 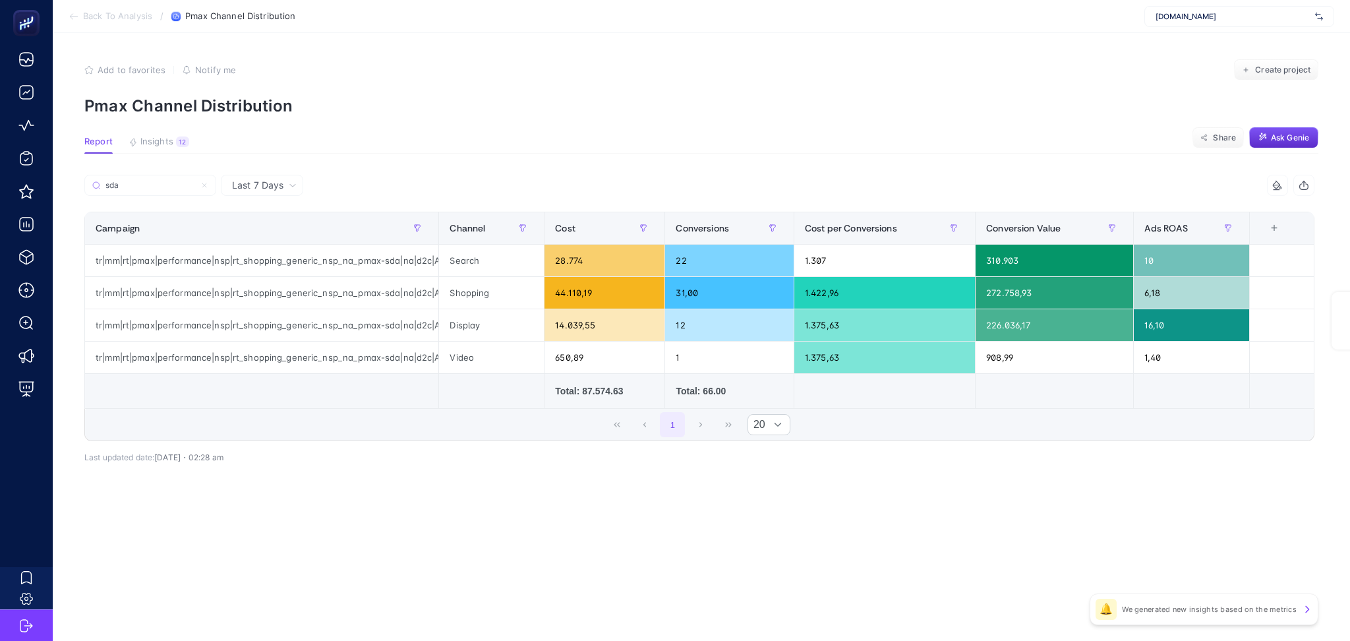 What do you see at coordinates (1191, 260) in the screenshot?
I see `div: 10` at bounding box center [1191, 260].